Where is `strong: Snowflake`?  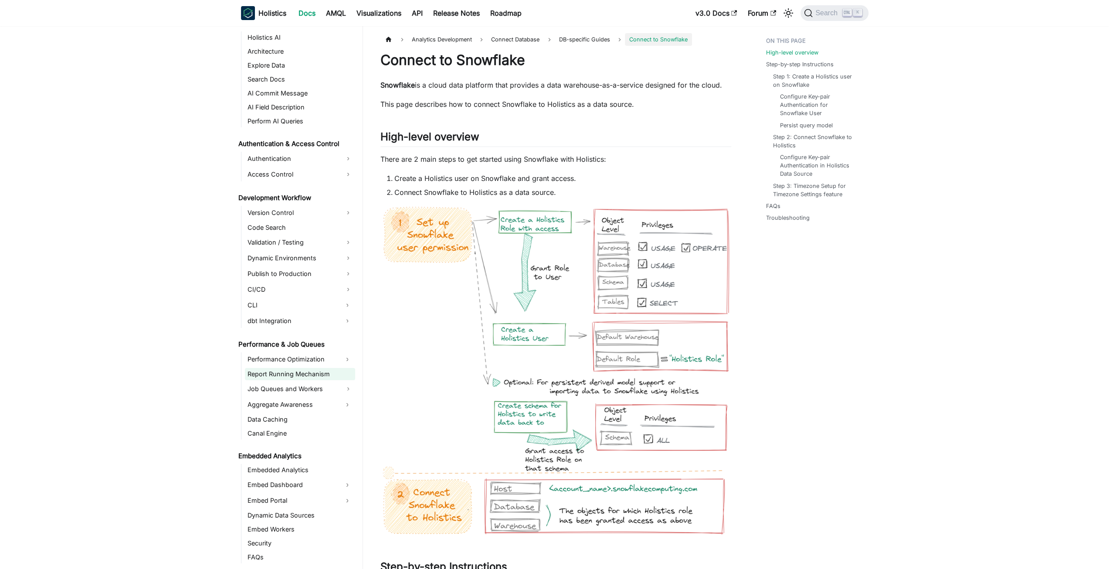
strong: Snowflake is located at coordinates (397, 85).